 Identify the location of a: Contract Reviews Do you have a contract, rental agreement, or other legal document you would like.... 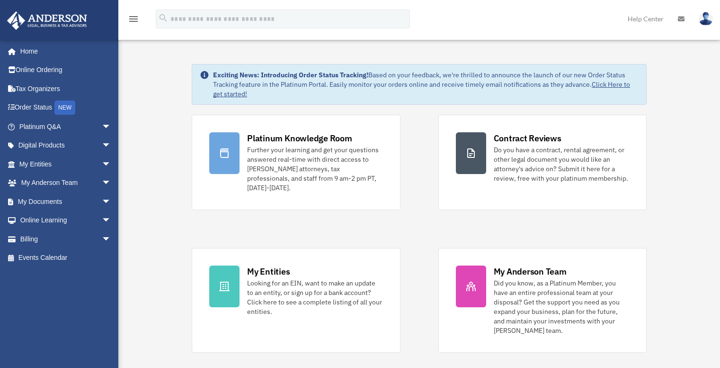
(543, 162).